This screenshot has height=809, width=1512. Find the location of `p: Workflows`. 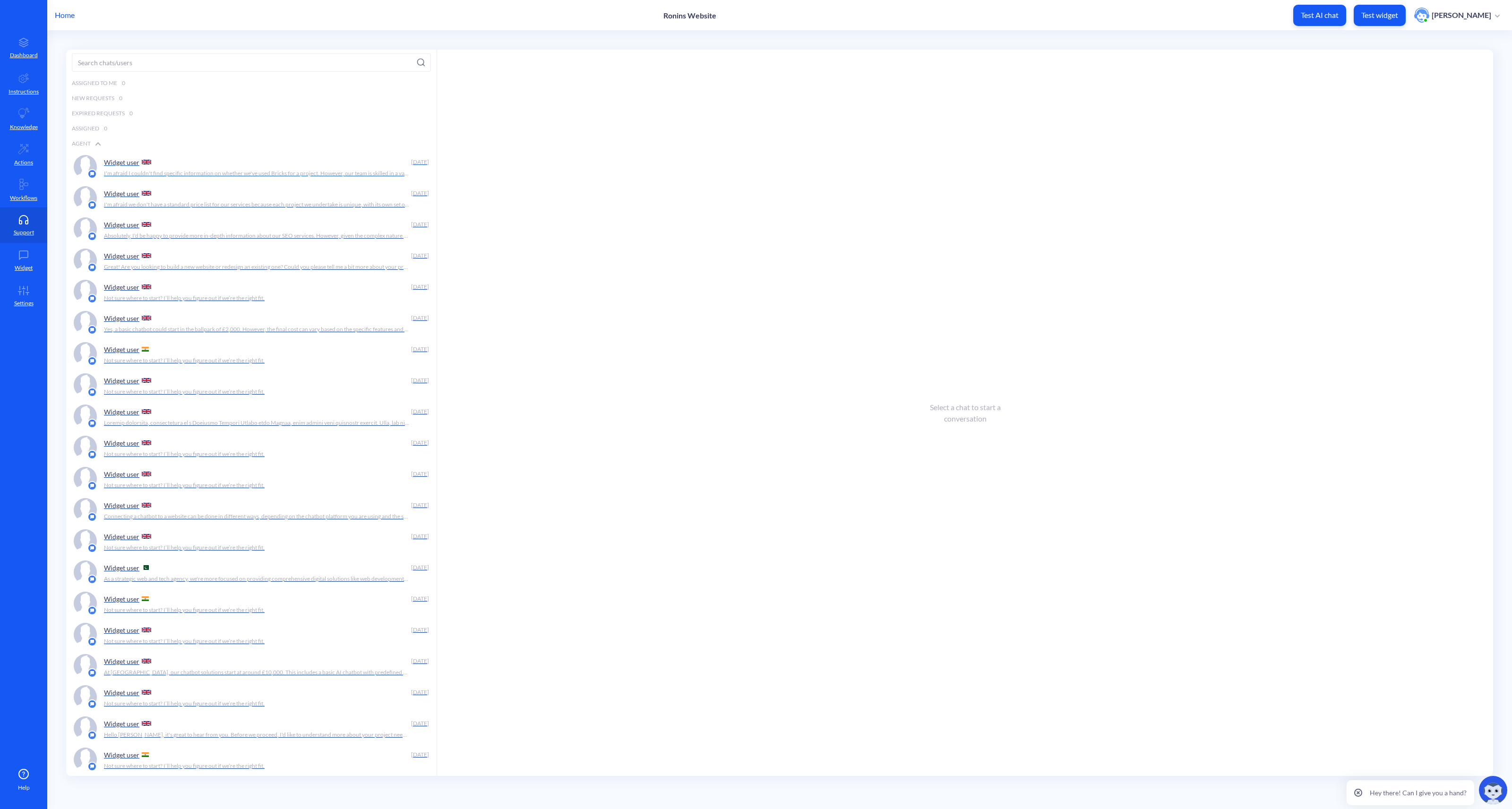

p: Workflows is located at coordinates (24, 198).